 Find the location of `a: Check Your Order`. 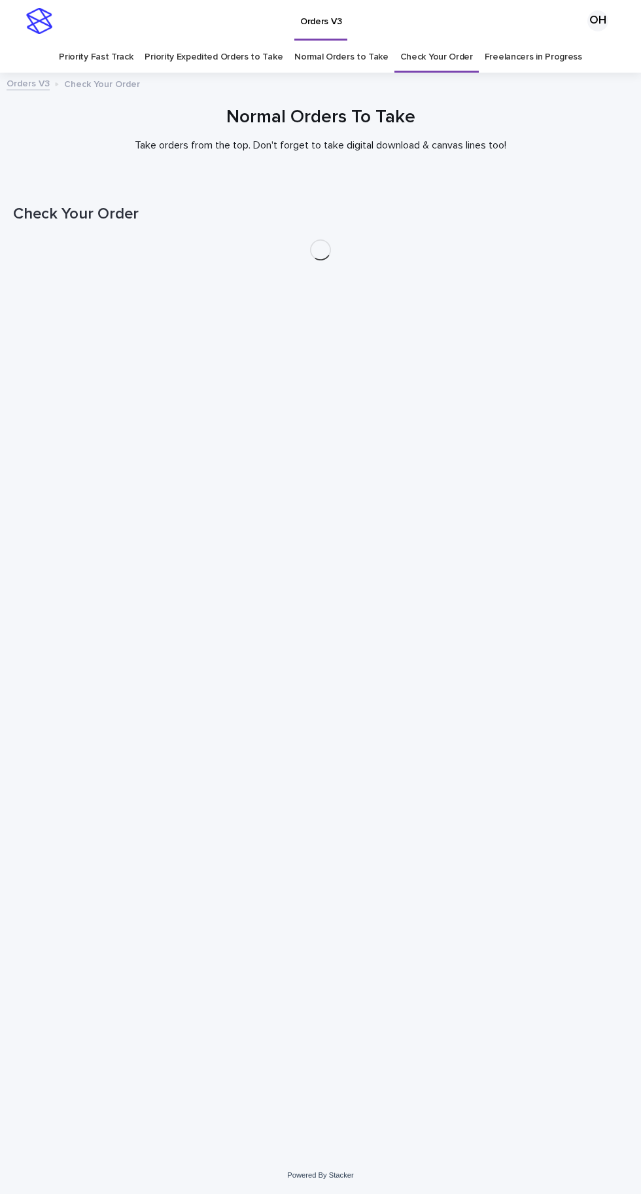

a: Check Your Order is located at coordinates (436, 57).